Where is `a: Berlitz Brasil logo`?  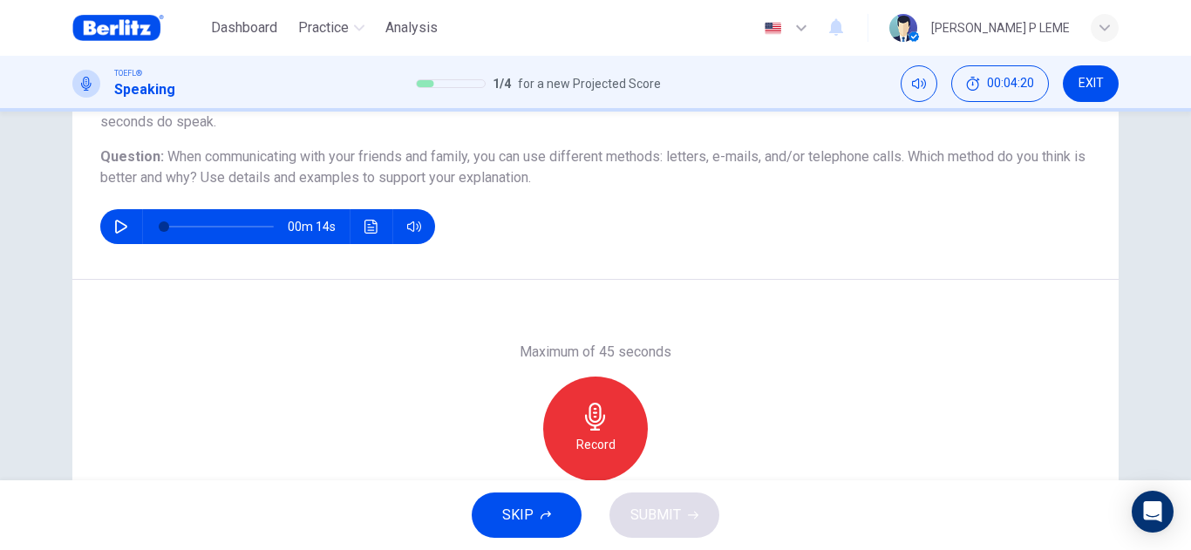 a: Berlitz Brasil logo is located at coordinates (138, 28).